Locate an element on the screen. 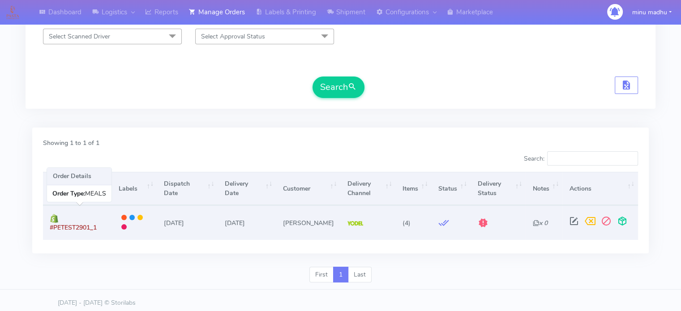  button: Search is located at coordinates (338, 87).